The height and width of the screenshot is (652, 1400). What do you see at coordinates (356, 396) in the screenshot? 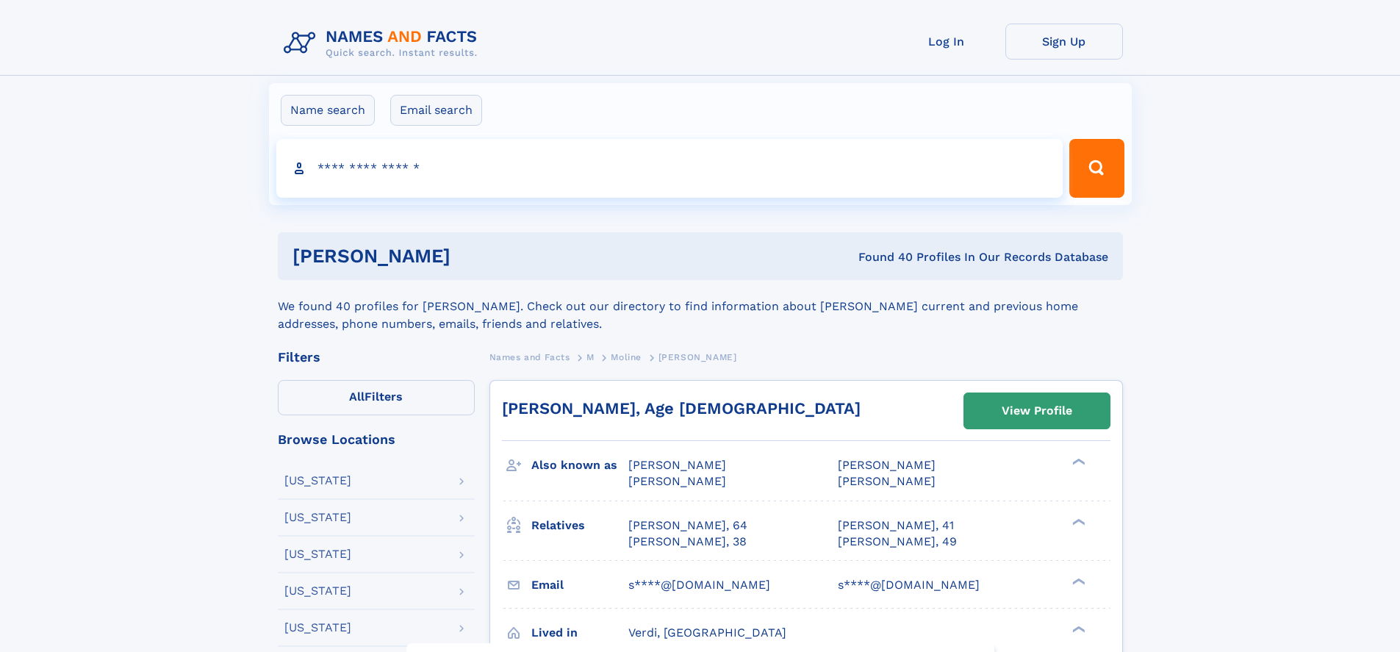
I see `span: All` at bounding box center [356, 396].